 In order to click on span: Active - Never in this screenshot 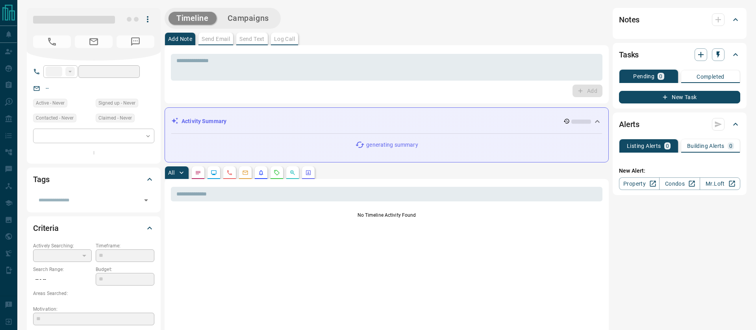, I will do `click(50, 103)`.